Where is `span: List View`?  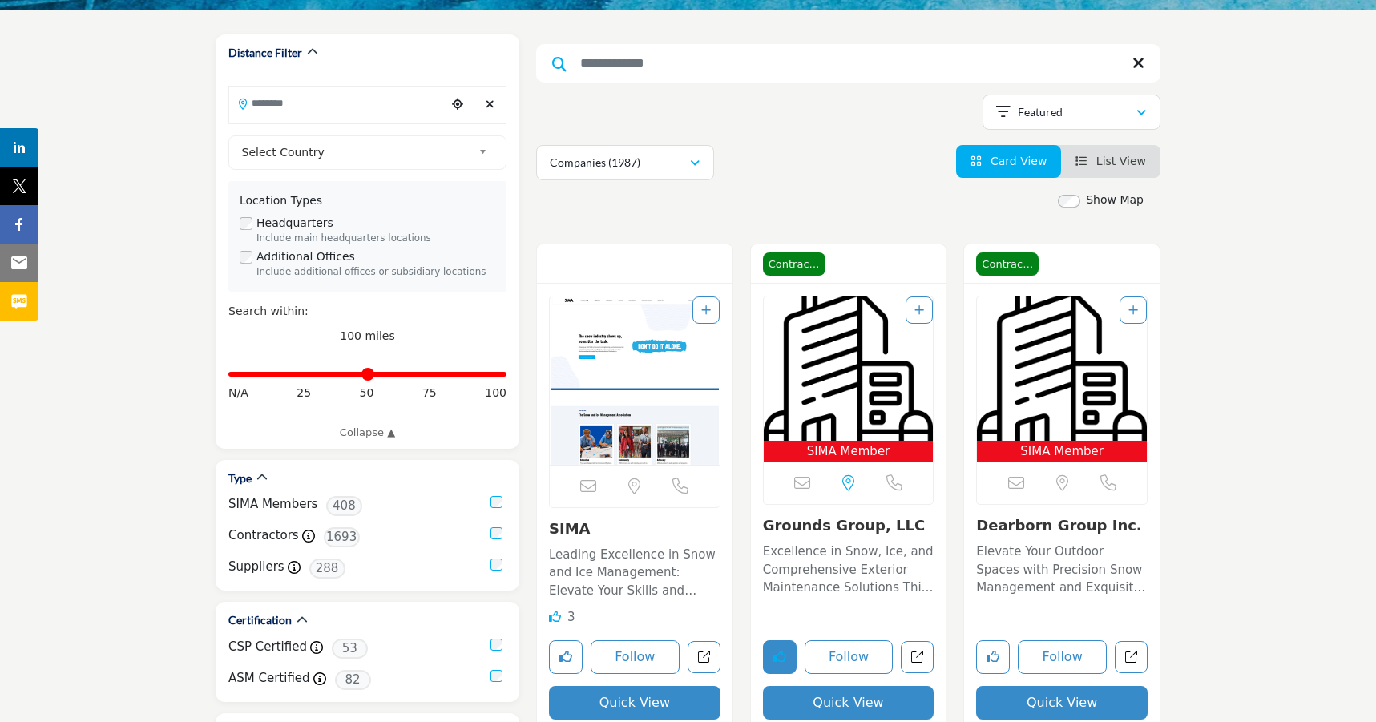 span: List View is located at coordinates (1121, 161).